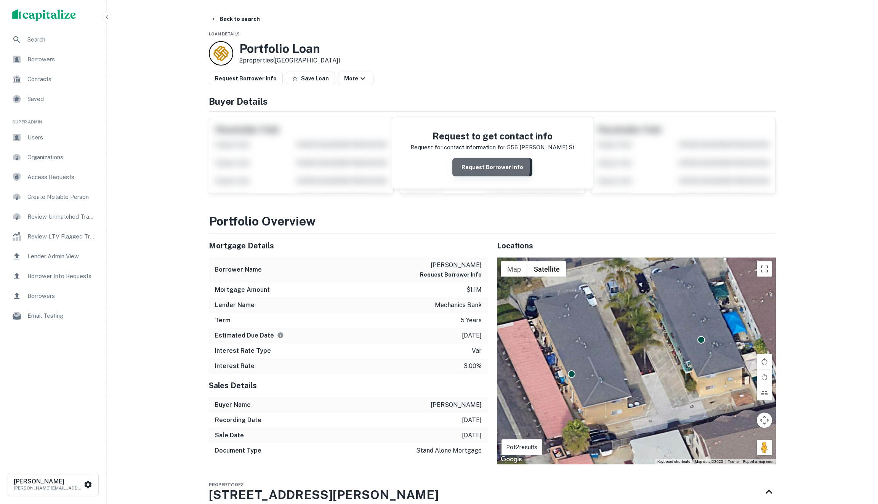  What do you see at coordinates (310, 78) in the screenshot?
I see `button: Save Loan` at bounding box center [310, 78].